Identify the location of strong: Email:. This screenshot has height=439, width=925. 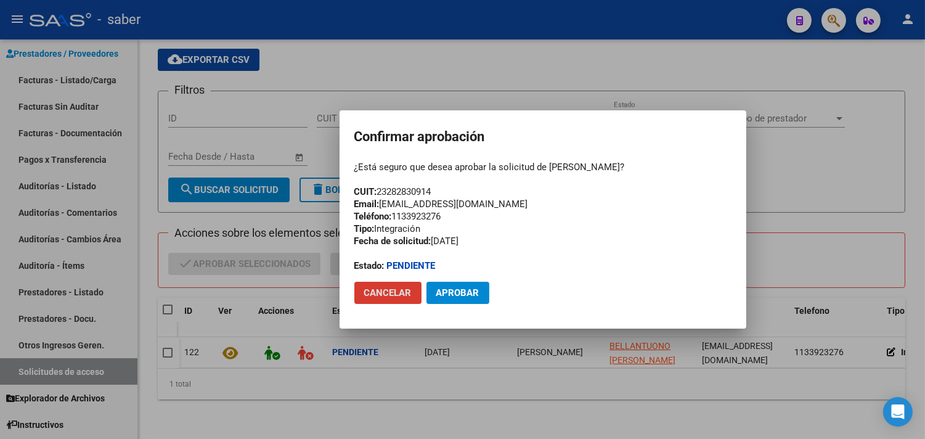
(367, 204).